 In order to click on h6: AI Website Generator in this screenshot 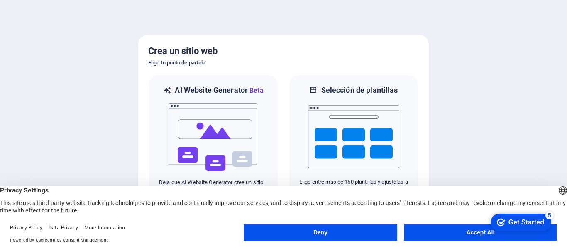, I will do `click(219, 90)`.